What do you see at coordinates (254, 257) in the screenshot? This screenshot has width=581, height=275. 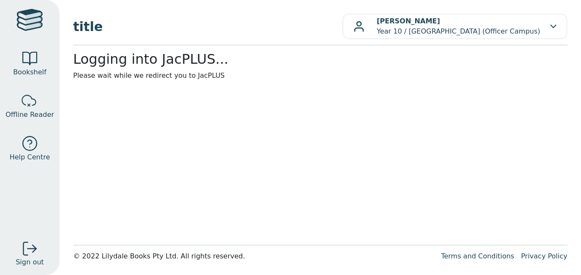 I see `div: © 2022 Lilydale Books Pty Ltd. All rights reserved.` at bounding box center [254, 257].